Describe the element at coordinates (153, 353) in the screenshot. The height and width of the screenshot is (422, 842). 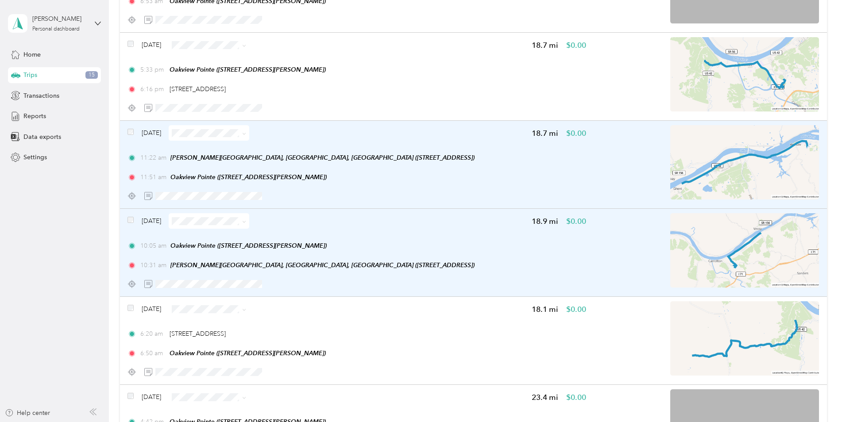
I see `span: 6:50 am` at that location.